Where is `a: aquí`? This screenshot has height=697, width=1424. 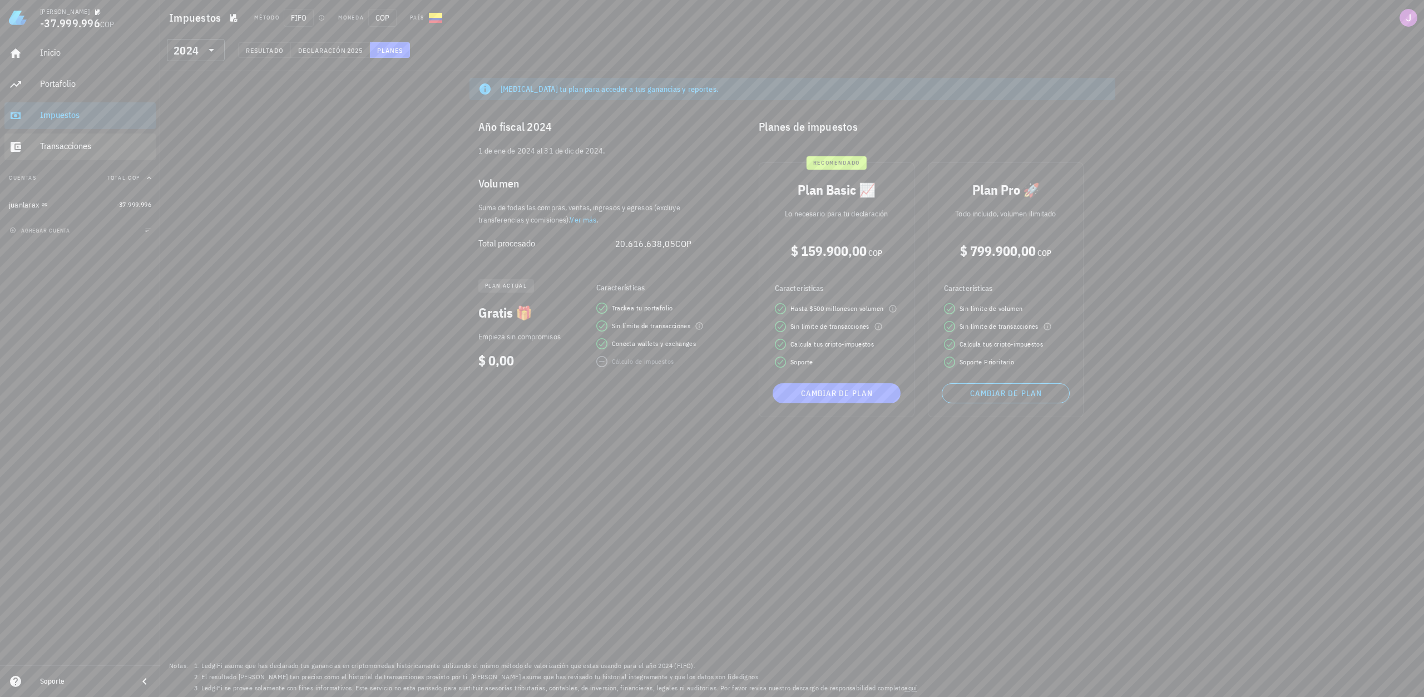 a: aquí is located at coordinates (911, 688).